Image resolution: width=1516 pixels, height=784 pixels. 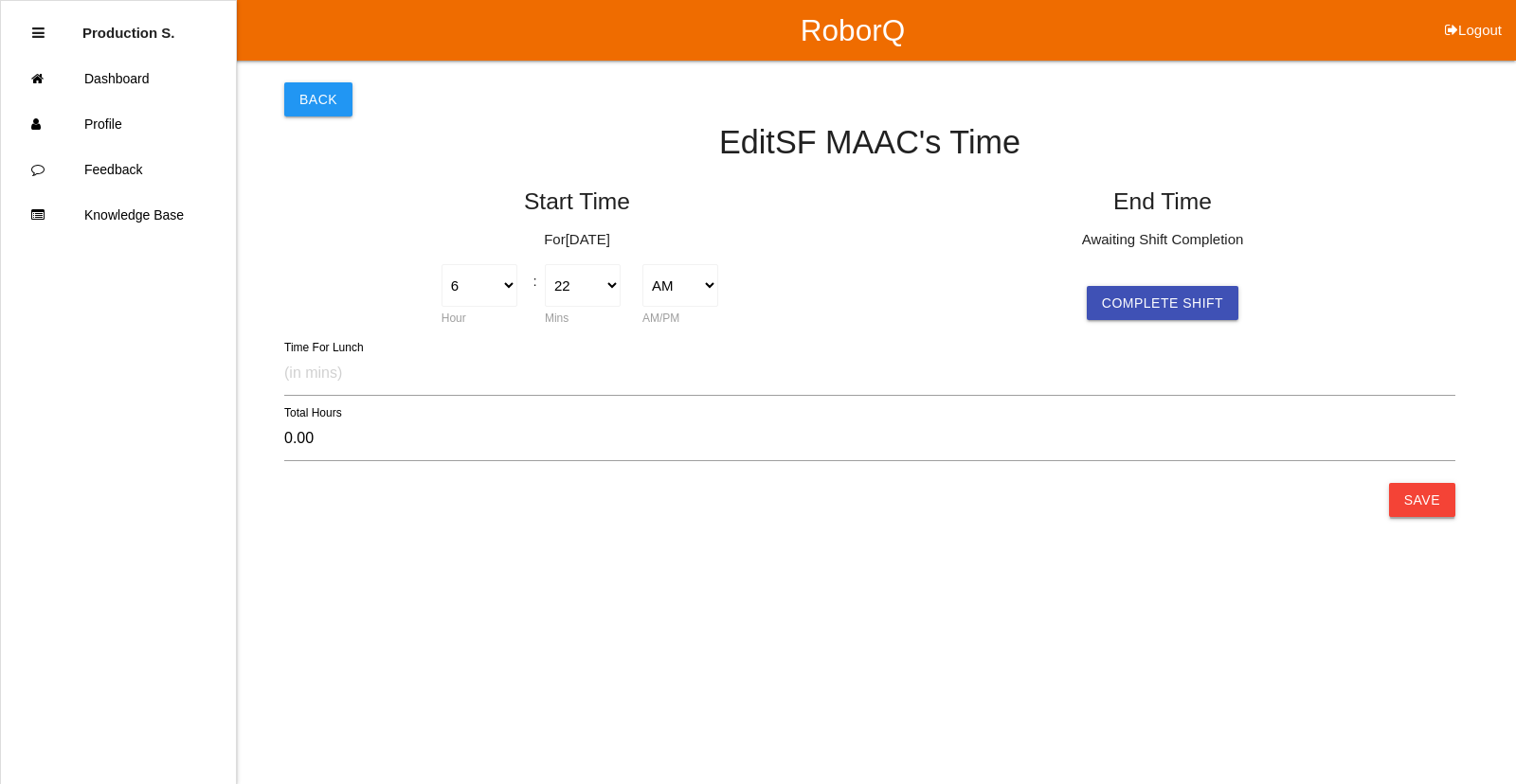 I want to click on button: Complete Shift, so click(x=1162, y=303).